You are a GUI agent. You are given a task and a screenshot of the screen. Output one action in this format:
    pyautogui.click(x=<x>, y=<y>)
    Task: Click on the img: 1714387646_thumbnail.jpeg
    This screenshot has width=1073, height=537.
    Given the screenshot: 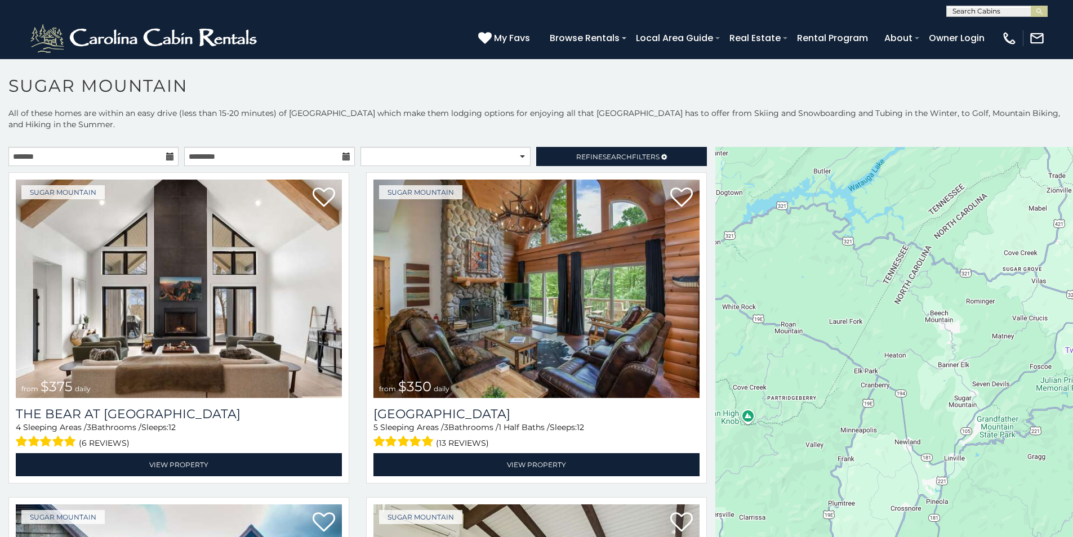 What is the action you would take?
    pyautogui.click(x=179, y=289)
    